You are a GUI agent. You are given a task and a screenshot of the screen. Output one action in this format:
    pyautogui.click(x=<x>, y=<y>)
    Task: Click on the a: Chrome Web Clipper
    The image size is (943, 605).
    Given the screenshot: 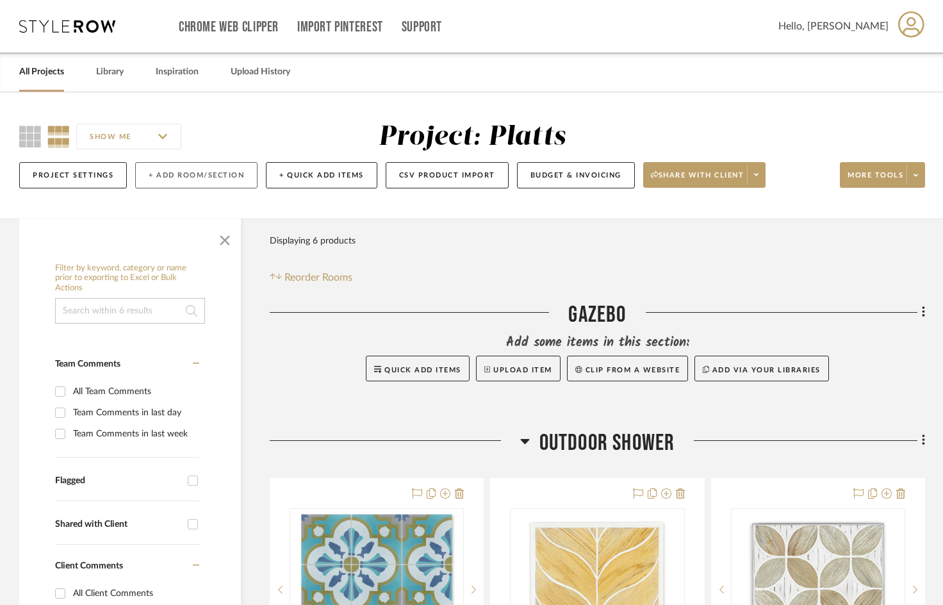 What is the action you would take?
    pyautogui.click(x=229, y=27)
    